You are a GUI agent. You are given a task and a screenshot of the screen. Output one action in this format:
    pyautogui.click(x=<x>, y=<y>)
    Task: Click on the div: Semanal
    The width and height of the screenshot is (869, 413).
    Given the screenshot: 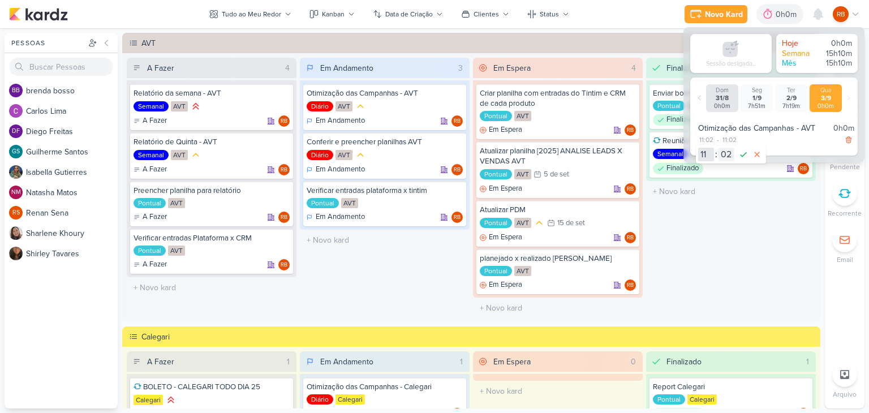 What is the action you would take?
    pyautogui.click(x=151, y=155)
    